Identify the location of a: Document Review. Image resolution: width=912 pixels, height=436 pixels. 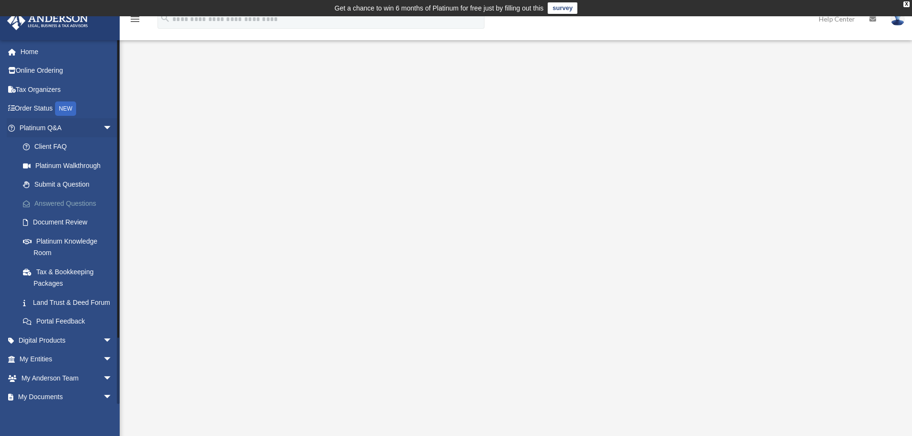
(70, 223).